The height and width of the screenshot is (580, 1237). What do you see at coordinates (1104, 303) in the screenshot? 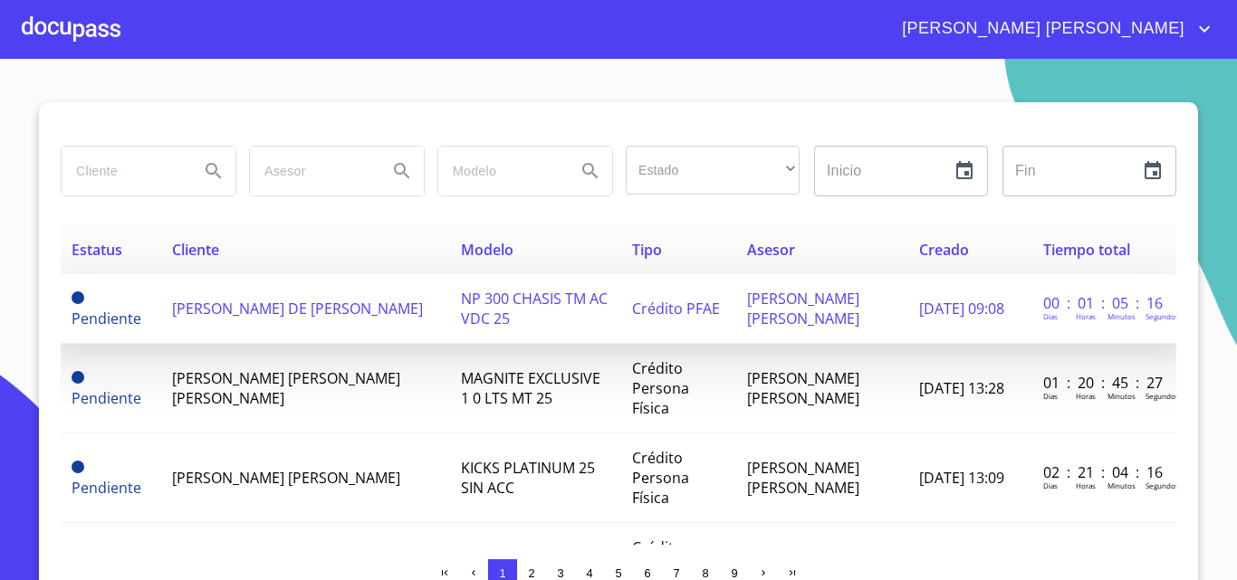
I see `p: 00 : 01 : 05 : 16` at bounding box center [1104, 303].